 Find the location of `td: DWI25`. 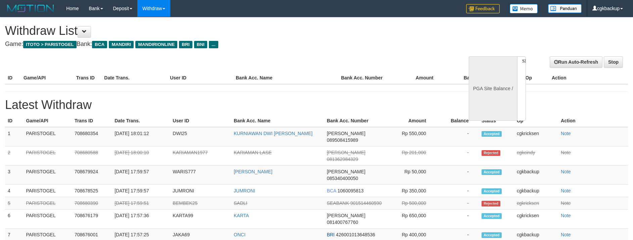

td: DWI25 is located at coordinates (200, 137).